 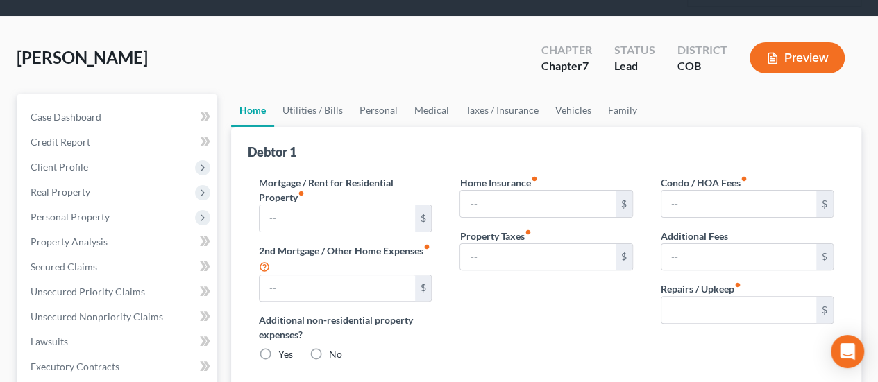 I want to click on a: Utilities / Bills, so click(x=312, y=110).